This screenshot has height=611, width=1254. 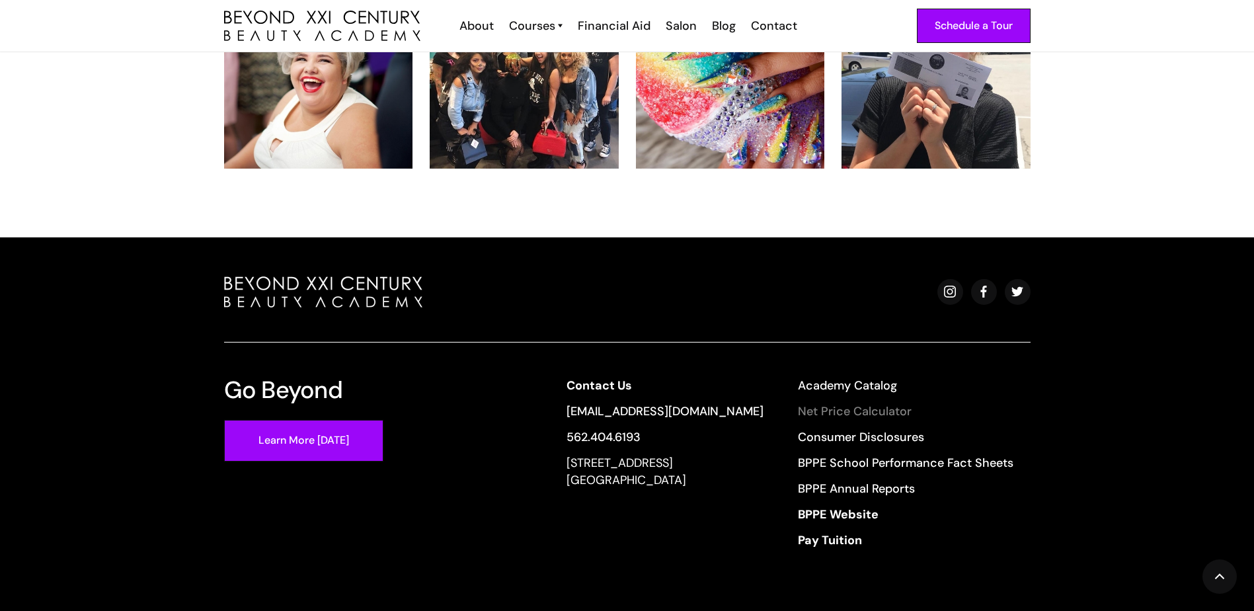 I want to click on a: Net Price Calculator, so click(x=905, y=411).